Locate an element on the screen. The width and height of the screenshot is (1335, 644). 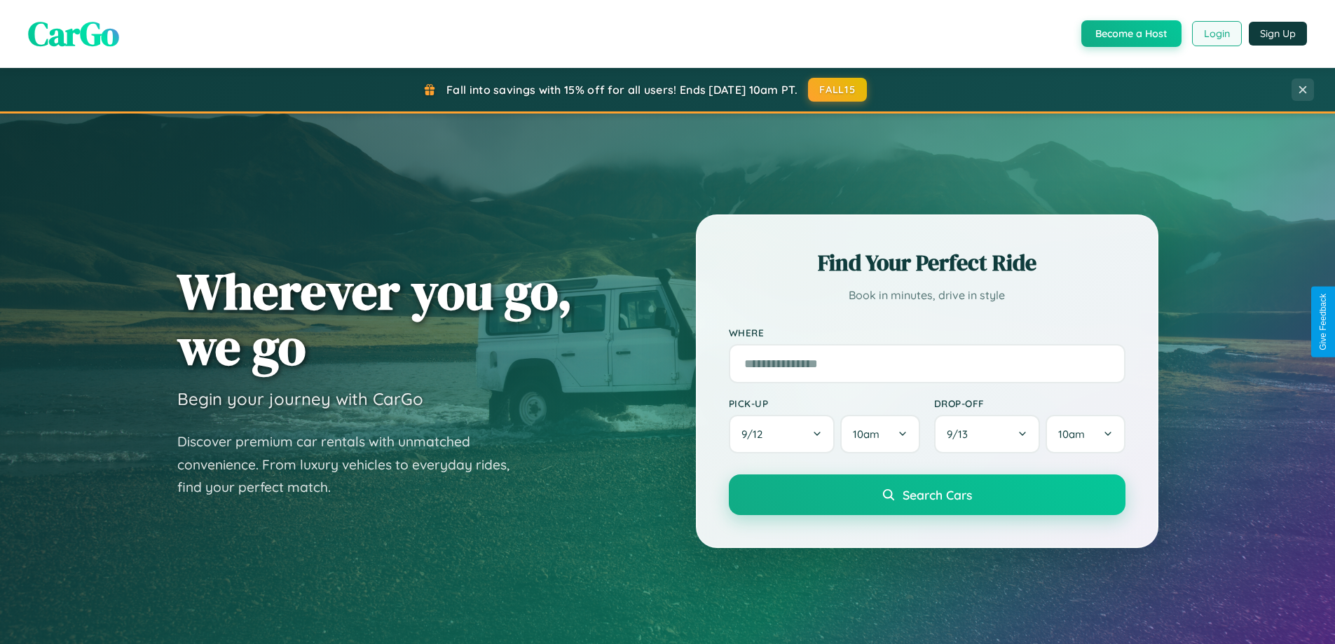
button: 9/12 is located at coordinates (782, 434).